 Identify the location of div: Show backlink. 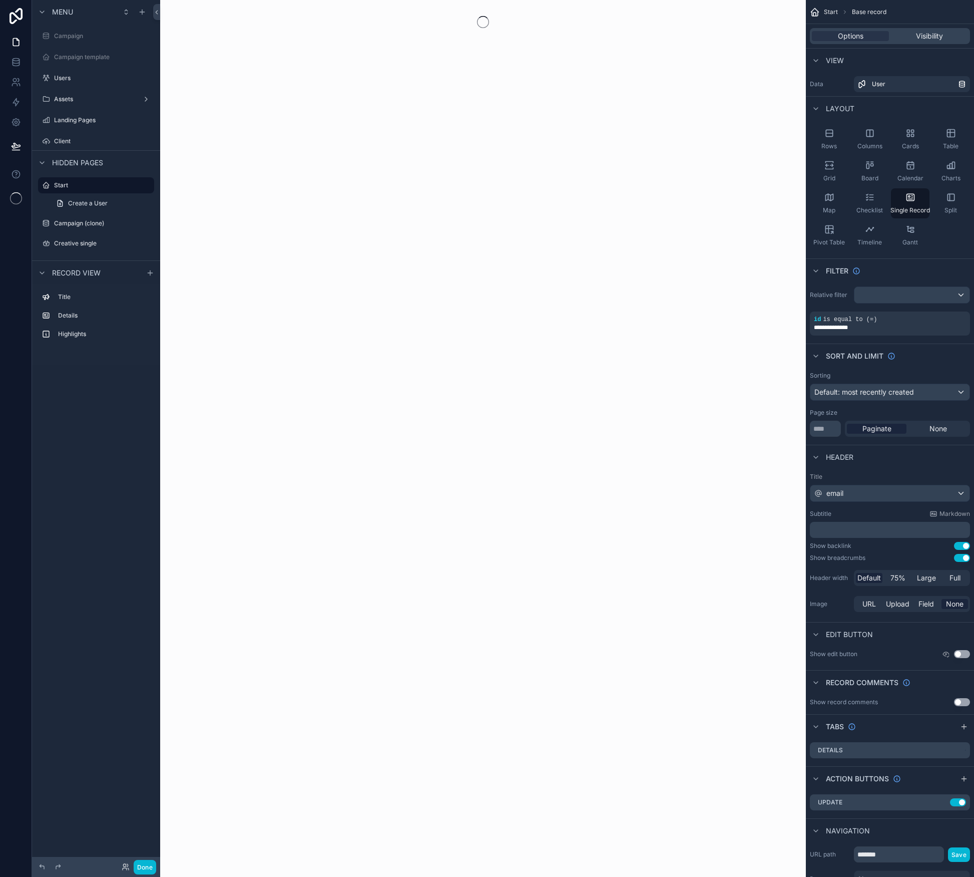
(830, 546).